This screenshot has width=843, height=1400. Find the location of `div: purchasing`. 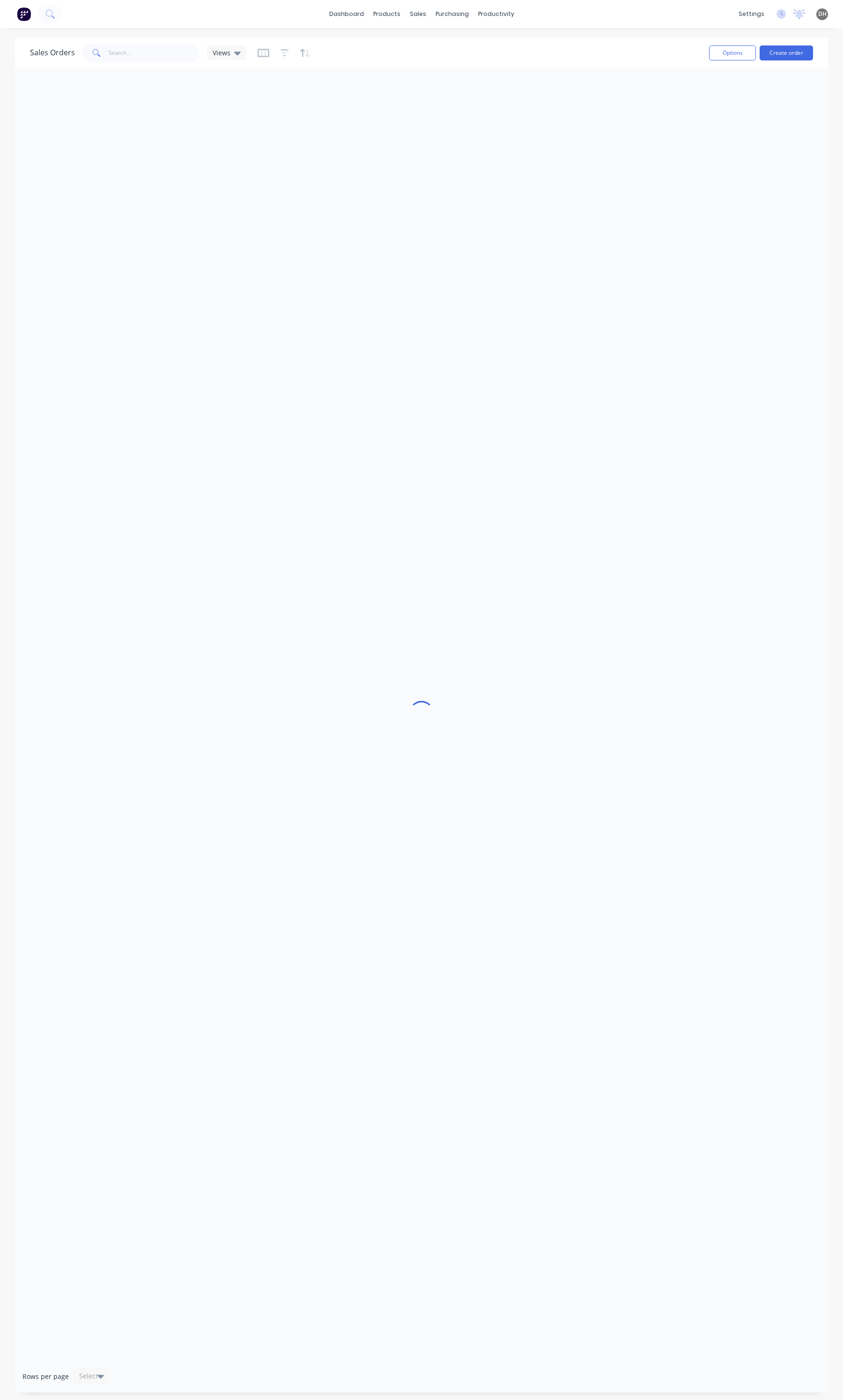

div: purchasing is located at coordinates (452, 14).